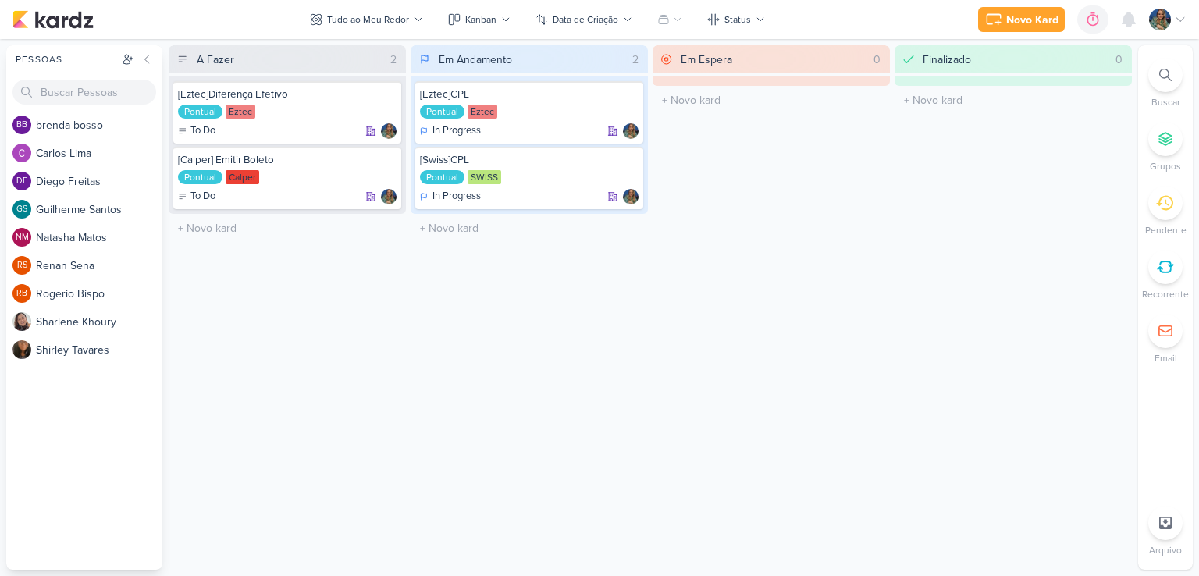 This screenshot has width=1199, height=576. I want to click on div: Calper, so click(242, 177).